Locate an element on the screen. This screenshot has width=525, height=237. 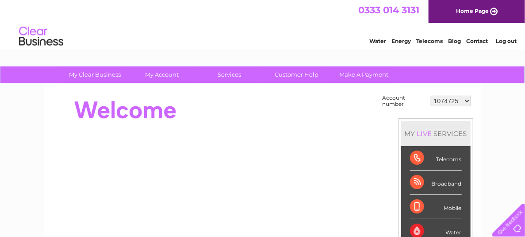
a: Water is located at coordinates (378, 41).